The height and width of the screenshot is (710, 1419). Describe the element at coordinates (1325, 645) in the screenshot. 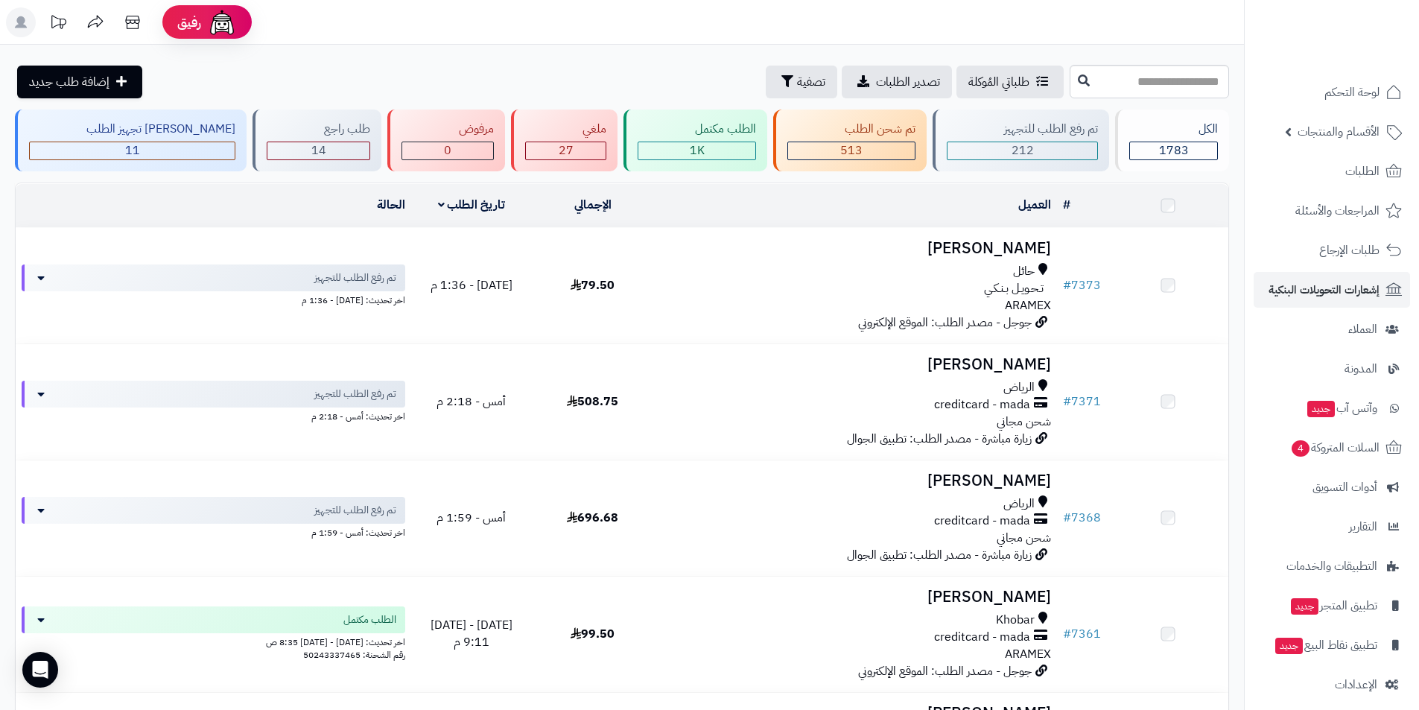

I see `span: تطبيق نقاط البيع` at that location.